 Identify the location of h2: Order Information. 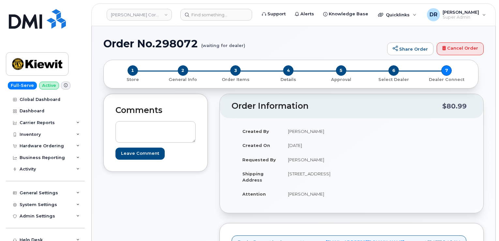
(337, 106).